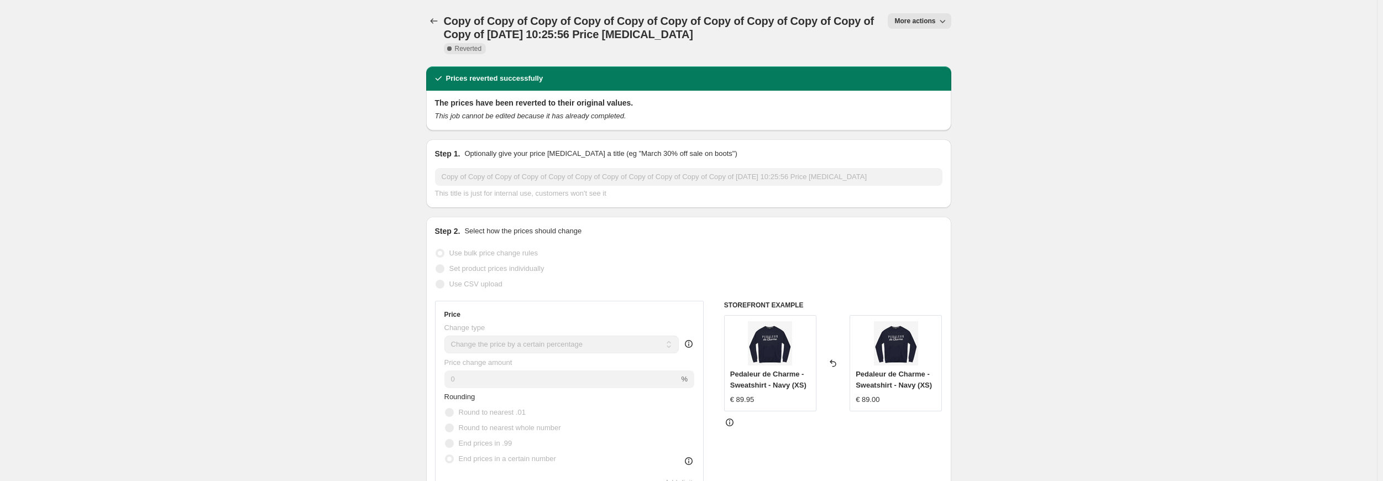 This screenshot has width=1383, height=481. I want to click on span: Round to nearest .01, so click(492, 412).